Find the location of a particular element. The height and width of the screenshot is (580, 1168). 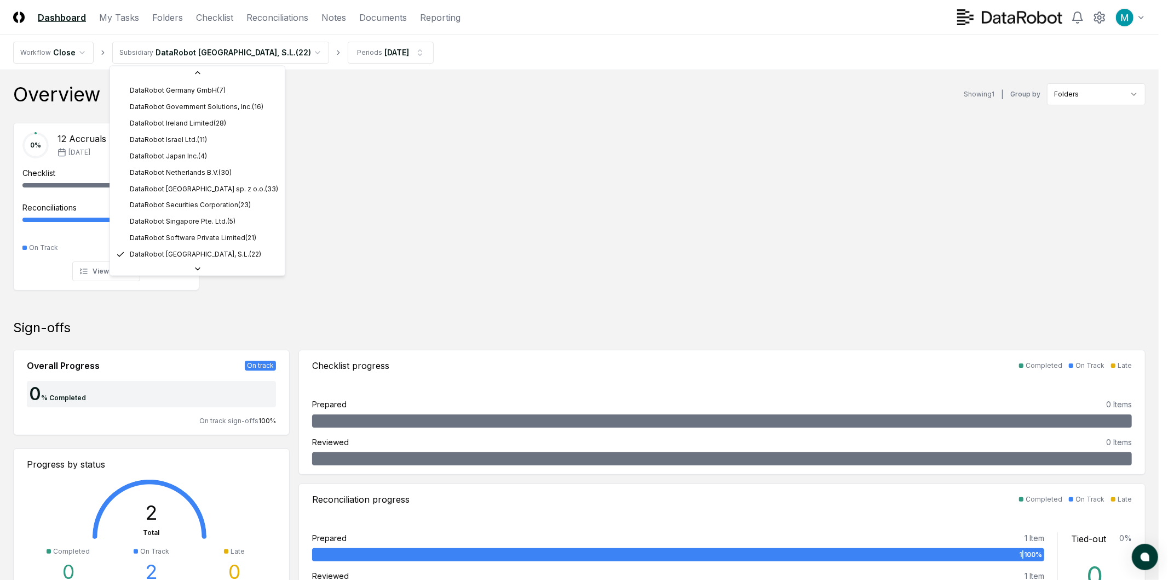

div: DataRobot Ireland Limited is located at coordinates (178, 123).